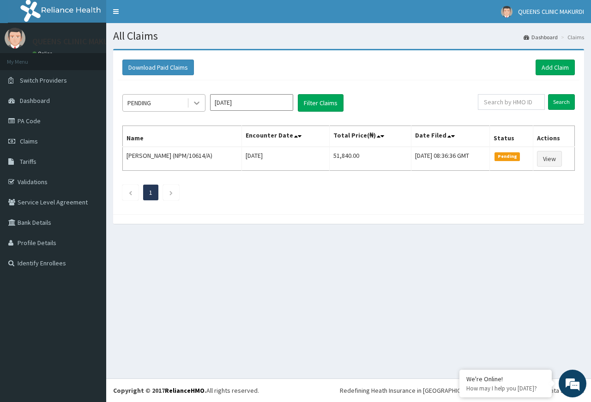 The height and width of the screenshot is (402, 591). What do you see at coordinates (29, 141) in the screenshot?
I see `span: Claims` at bounding box center [29, 141].